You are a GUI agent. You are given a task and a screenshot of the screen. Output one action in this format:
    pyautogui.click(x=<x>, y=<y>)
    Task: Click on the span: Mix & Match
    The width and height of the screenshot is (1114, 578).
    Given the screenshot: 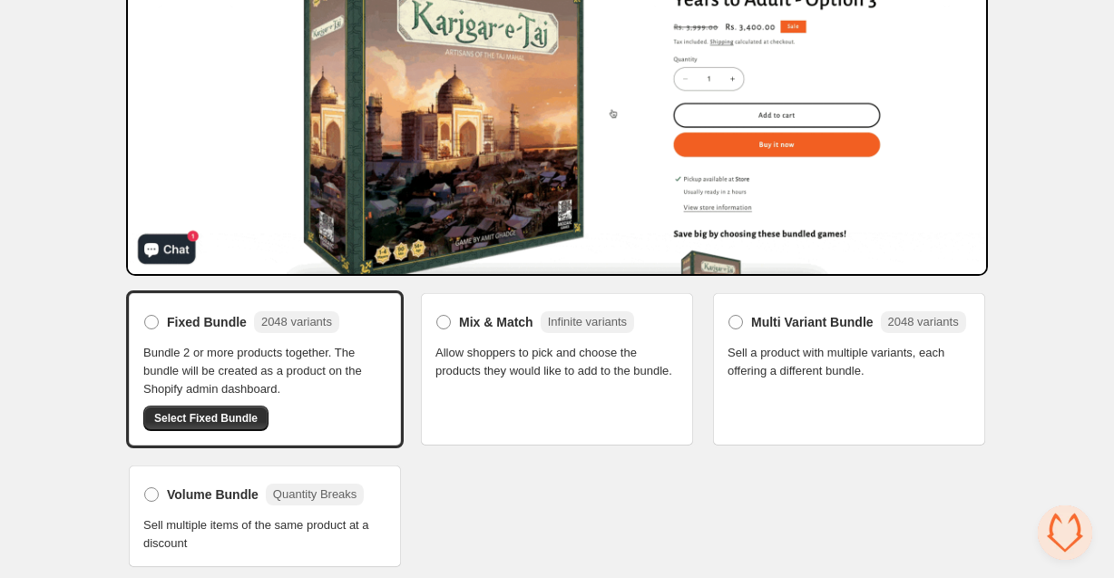 What is the action you would take?
    pyautogui.click(x=496, y=322)
    